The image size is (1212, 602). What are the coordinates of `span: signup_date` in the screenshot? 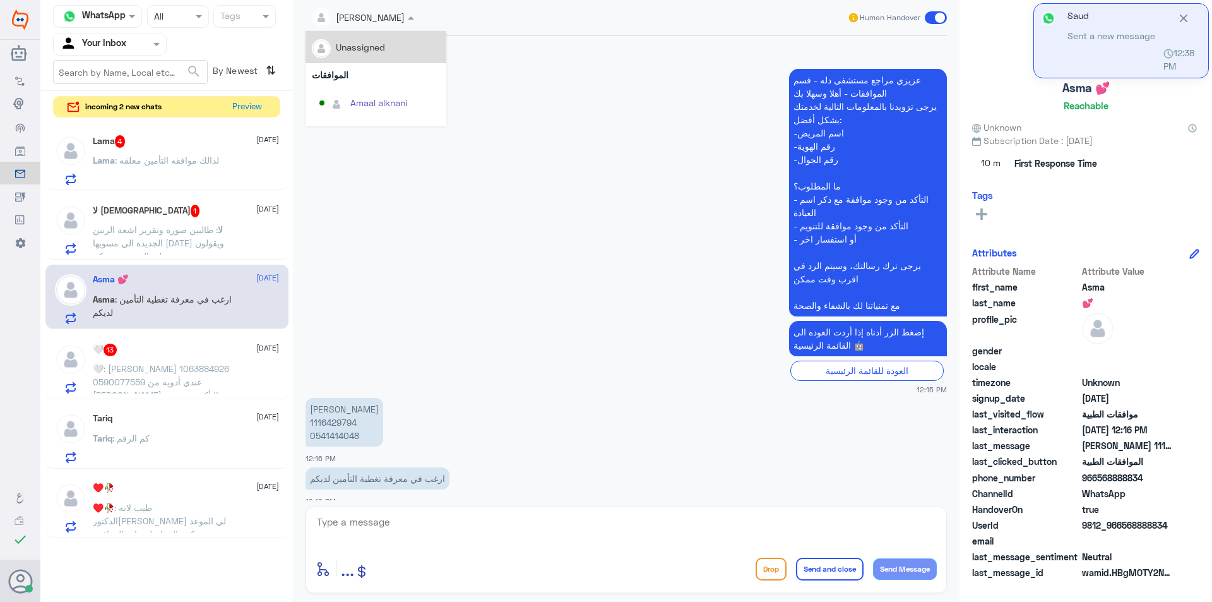 It's located at (1026, 398).